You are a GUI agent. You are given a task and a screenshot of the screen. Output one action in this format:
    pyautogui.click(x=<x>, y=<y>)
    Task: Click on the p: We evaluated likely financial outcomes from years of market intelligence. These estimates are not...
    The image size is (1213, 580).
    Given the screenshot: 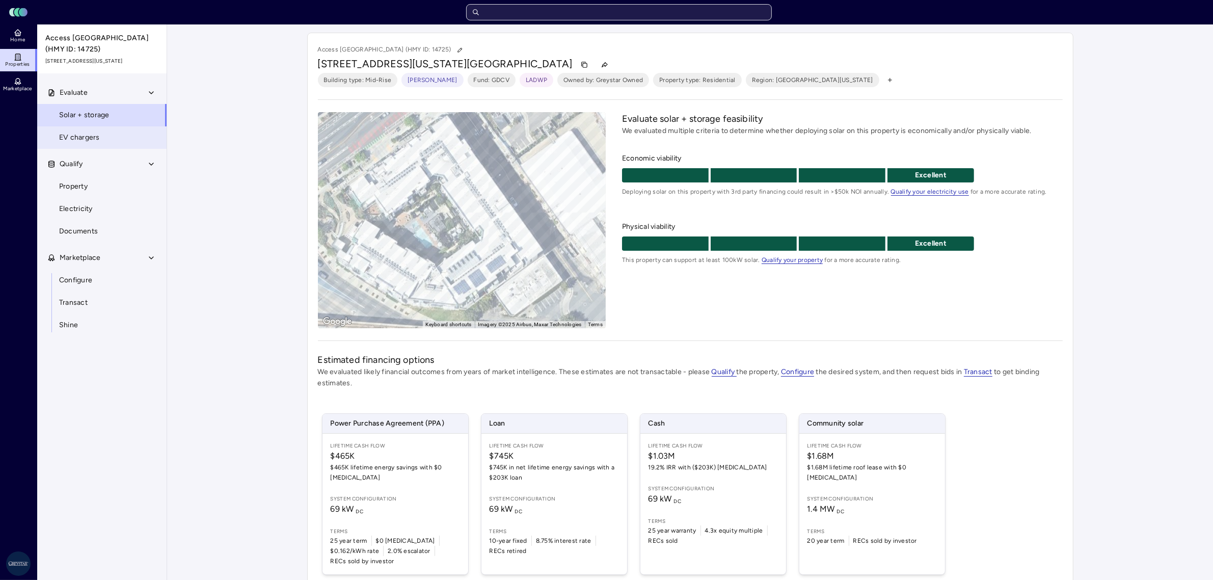 What is the action you would take?
    pyautogui.click(x=690, y=378)
    